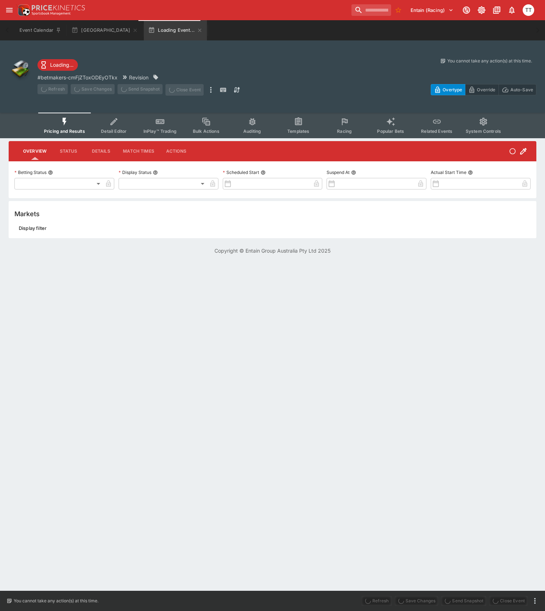  Describe the element at coordinates (497, 10) in the screenshot. I see `button: Documentation` at that location.